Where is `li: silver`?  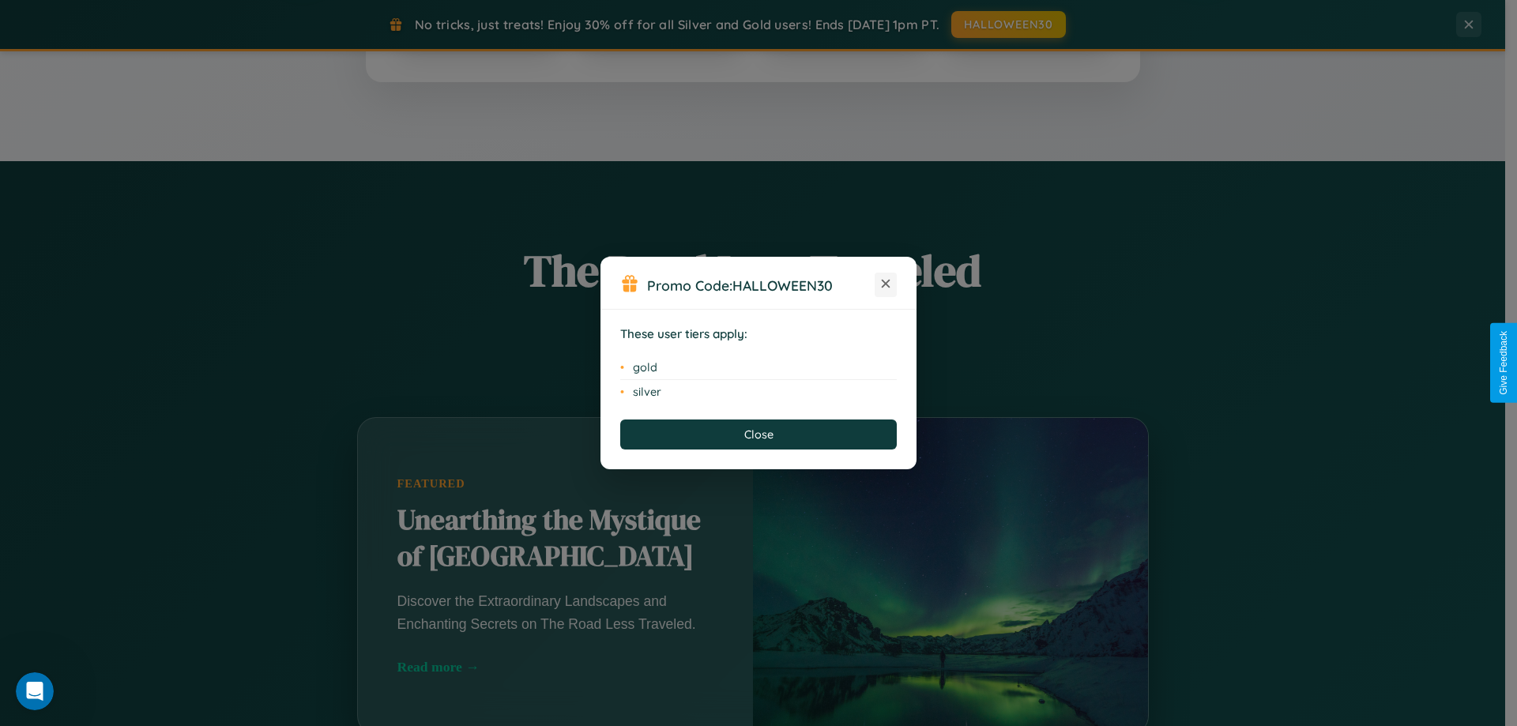
li: silver is located at coordinates (758, 392).